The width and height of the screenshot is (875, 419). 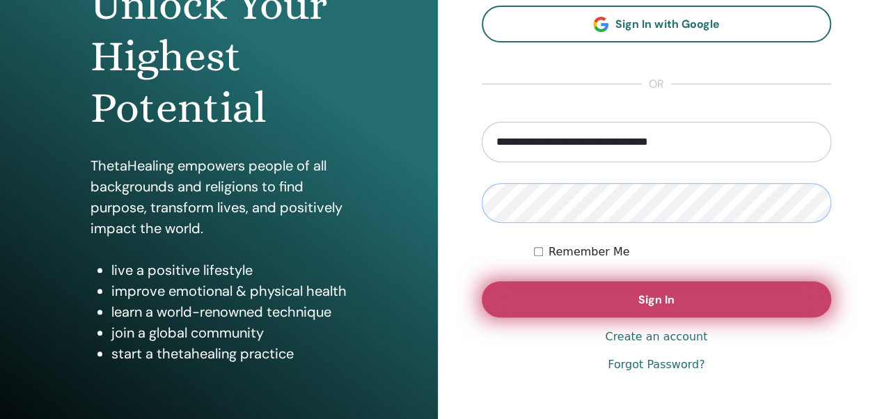 What do you see at coordinates (219, 197) in the screenshot?
I see `p: ThetaHealing empowers people of all backgrounds and religions to find purpose, transform lives, a...` at bounding box center [219, 197].